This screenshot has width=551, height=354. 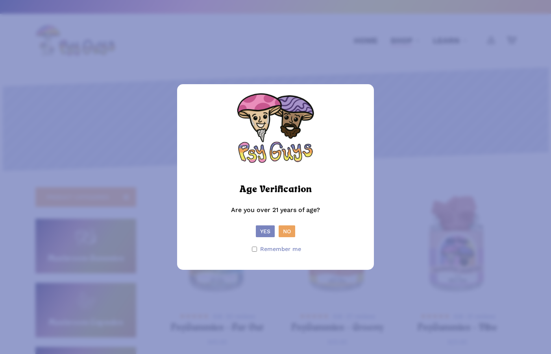 I want to click on img: PsyGuys, so click(x=276, y=132).